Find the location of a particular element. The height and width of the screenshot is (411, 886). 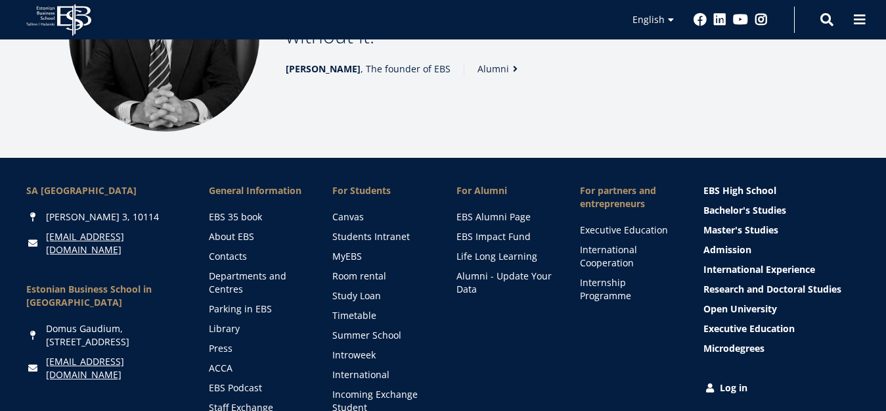

a: Instagram is located at coordinates (761, 20).